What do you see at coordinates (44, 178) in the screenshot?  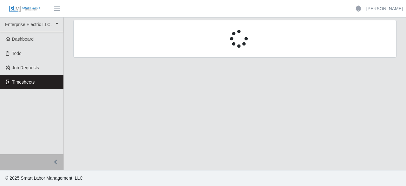 I see `span: © 2025 Smart Labor Management, LLC` at bounding box center [44, 178].